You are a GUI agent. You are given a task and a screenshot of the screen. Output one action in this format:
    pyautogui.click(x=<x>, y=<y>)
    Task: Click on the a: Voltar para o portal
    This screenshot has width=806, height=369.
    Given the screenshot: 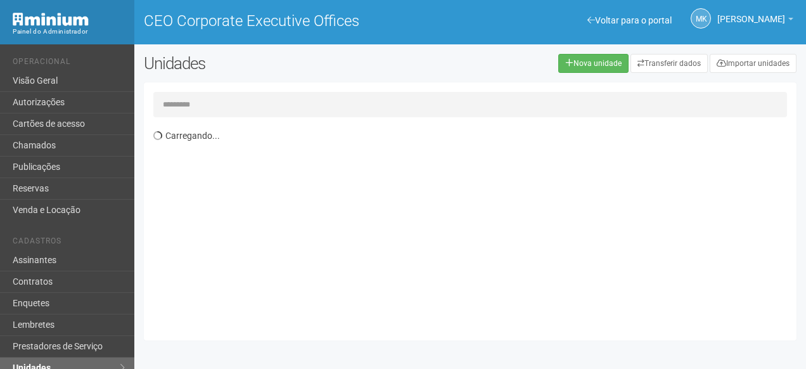 What is the action you would take?
    pyautogui.click(x=629, y=20)
    